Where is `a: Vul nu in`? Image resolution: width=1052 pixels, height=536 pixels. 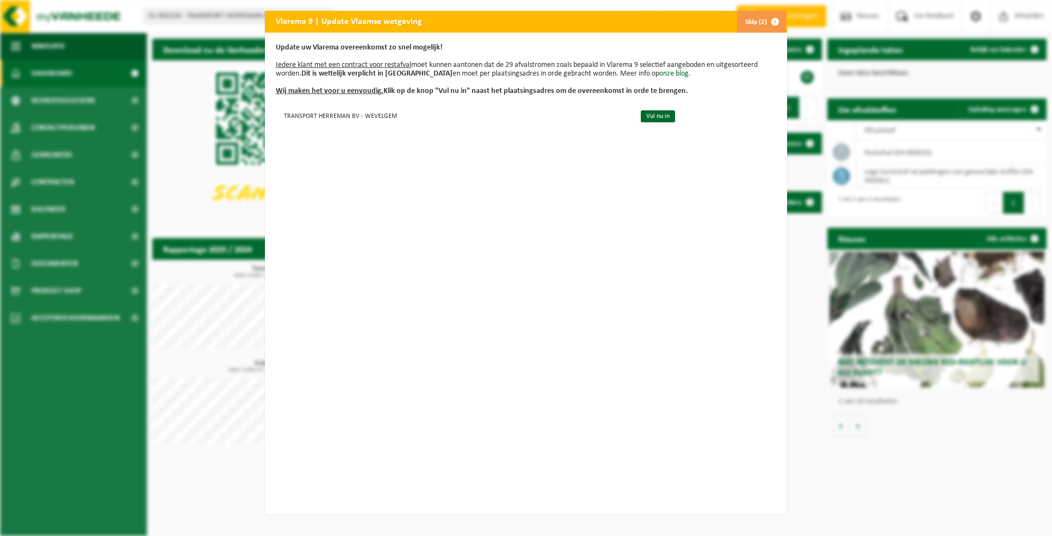
a: Vul nu in is located at coordinates (658, 116).